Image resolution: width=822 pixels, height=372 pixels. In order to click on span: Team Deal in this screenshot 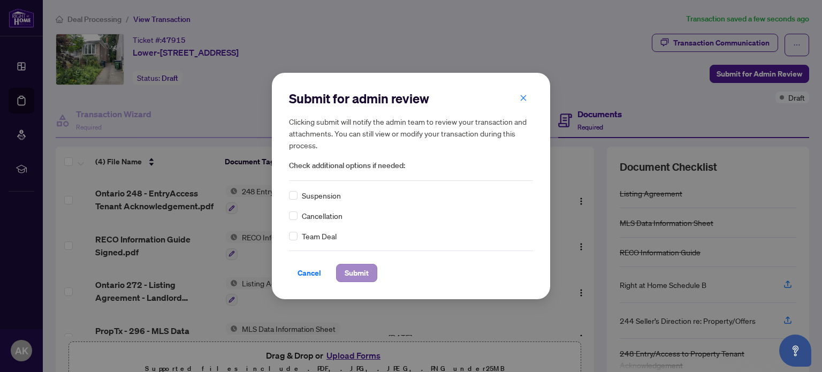, I will do `click(319, 236)`.